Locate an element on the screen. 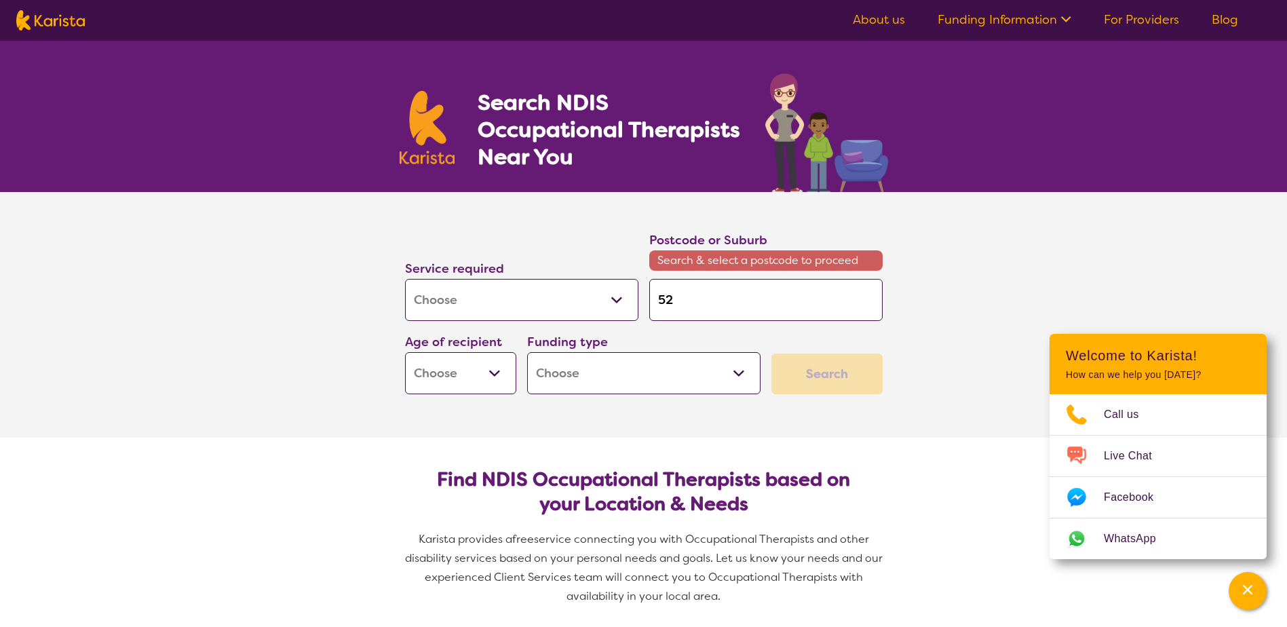 Image resolution: width=1287 pixels, height=627 pixels. span: Search & select a postcode to proceed is located at coordinates (766, 261).